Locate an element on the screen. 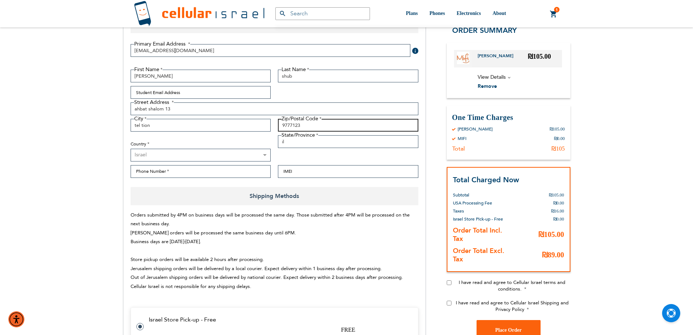 The height and width of the screenshot is (335, 693). strong: Order Total Excl. Tax is located at coordinates (479, 255).